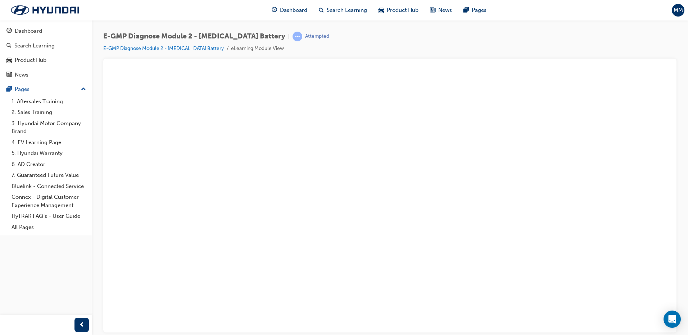 Image resolution: width=688 pixels, height=335 pixels. What do you see at coordinates (45, 10) in the screenshot?
I see `img: Trak` at bounding box center [45, 10].